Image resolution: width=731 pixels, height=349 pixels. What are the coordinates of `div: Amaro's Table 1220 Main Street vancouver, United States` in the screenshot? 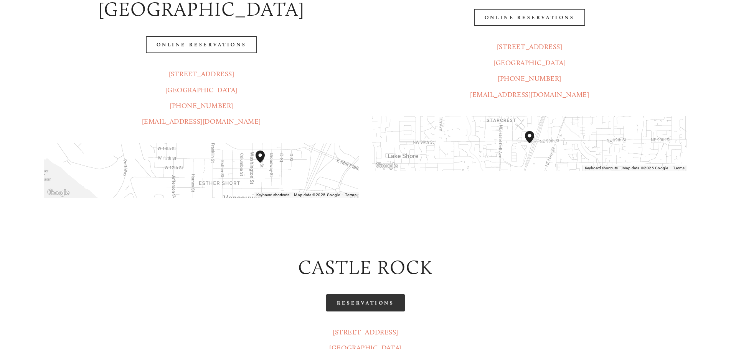 It's located at (265, 163).